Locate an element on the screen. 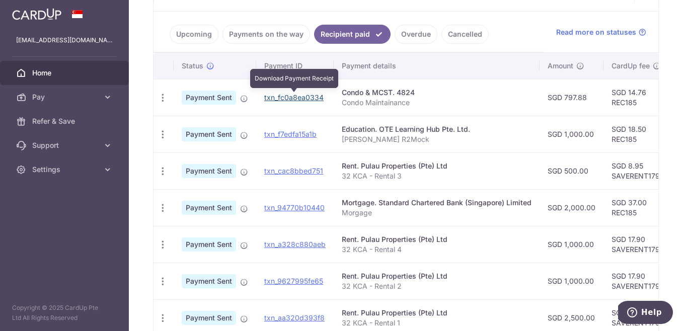  span: Status is located at coordinates (192, 66).